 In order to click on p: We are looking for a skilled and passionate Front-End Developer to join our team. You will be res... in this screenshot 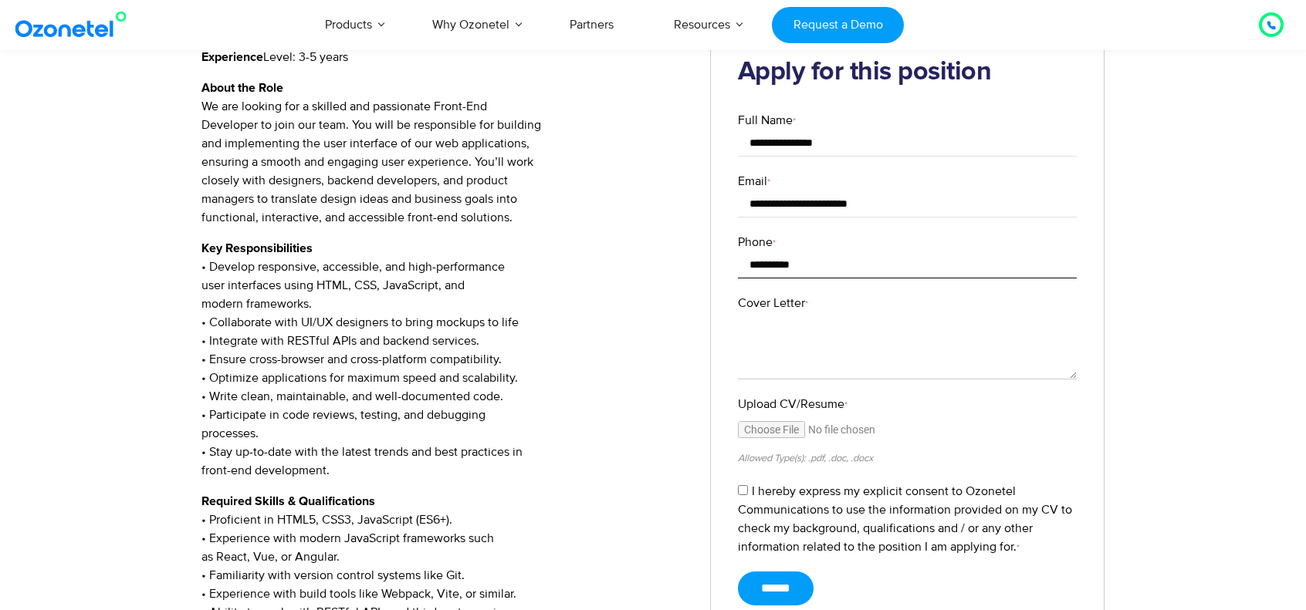, I will do `click(444, 153)`.